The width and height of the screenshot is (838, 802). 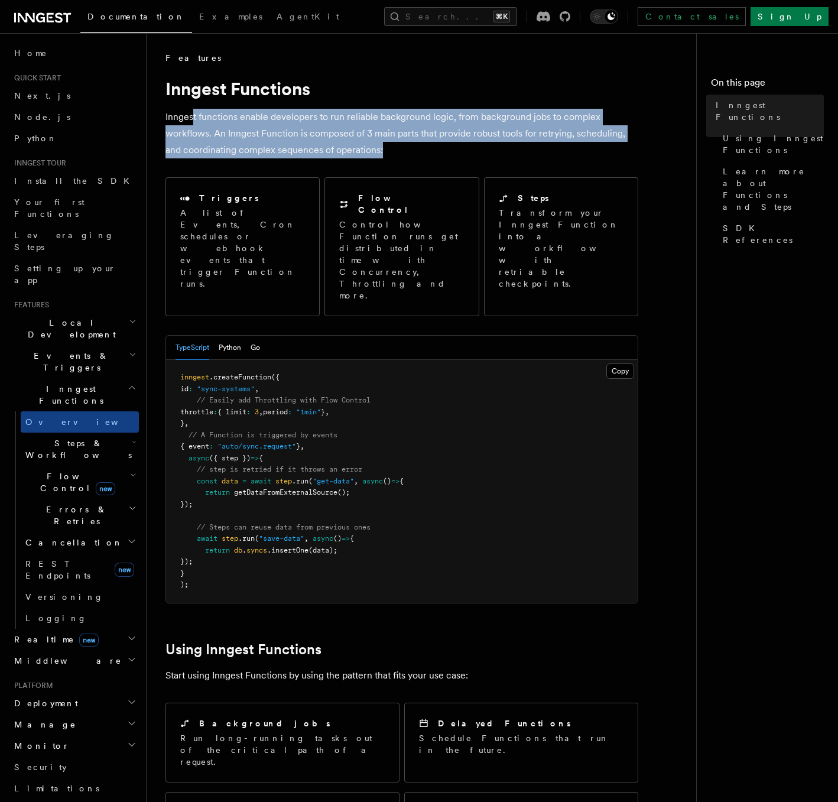 What do you see at coordinates (136, 17) in the screenshot?
I see `span: Documentation` at bounding box center [136, 17].